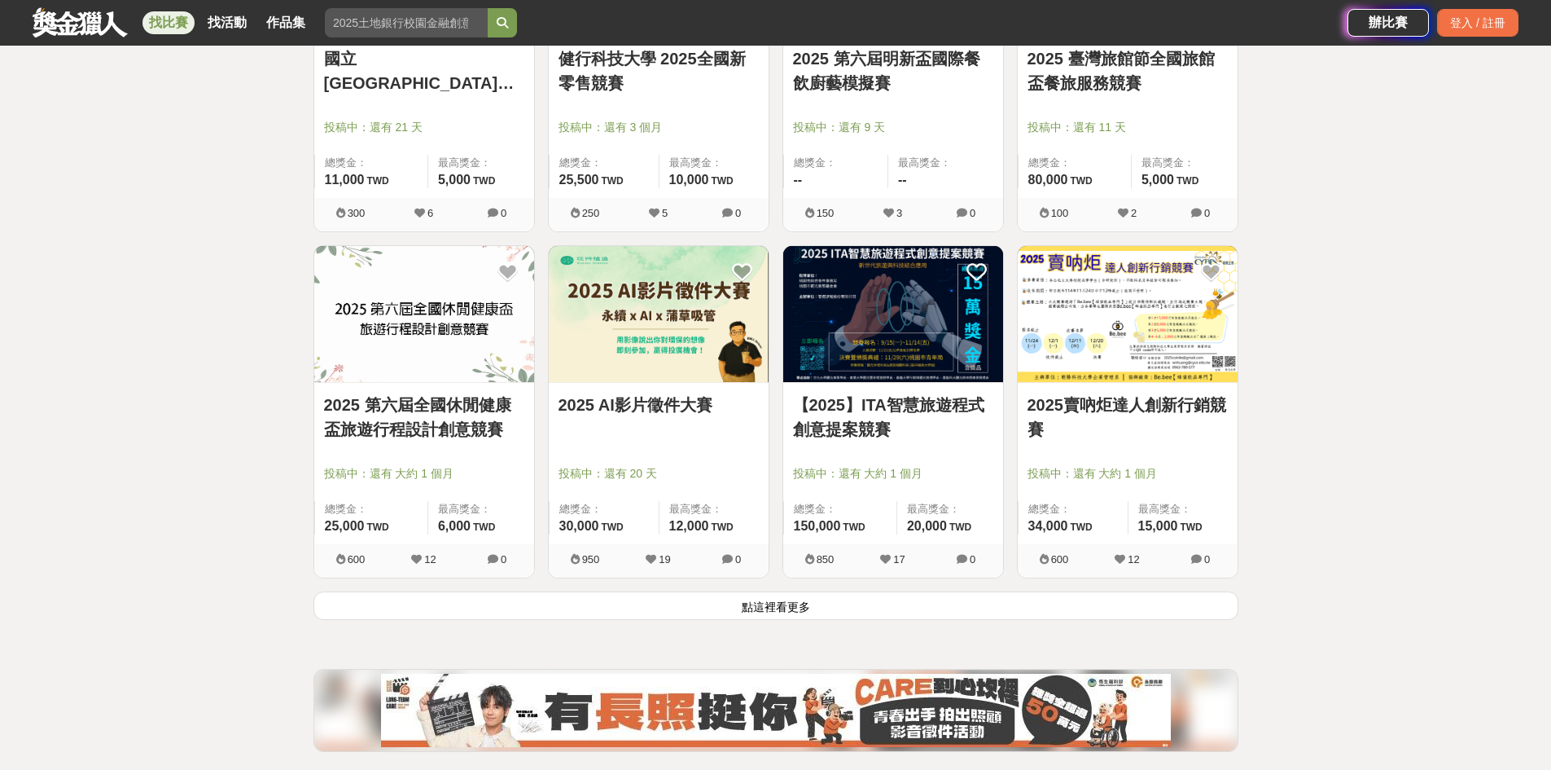 The image size is (1551, 770). What do you see at coordinates (893, 417) in the screenshot?
I see `a: 【2025】ITA智慧旅遊程式創意提案競賽` at bounding box center [893, 417].